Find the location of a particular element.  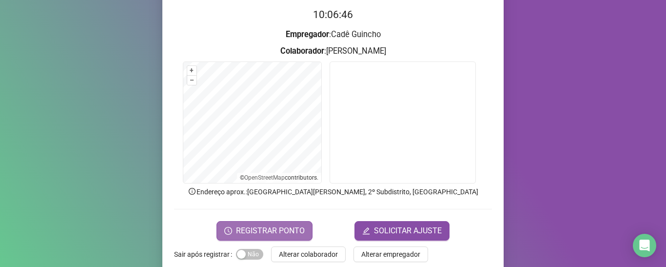

div: Open Intercom Messenger is located at coordinates (644, 245).